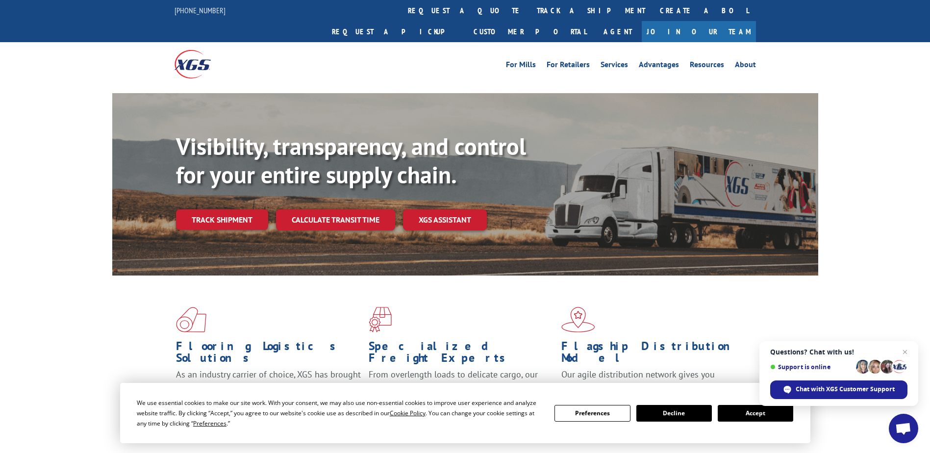  What do you see at coordinates (268, 386) in the screenshot?
I see `span: As an industry carrier of choice, XGS has brought innovation and dedication to flooring logistics...` at bounding box center [268, 386].